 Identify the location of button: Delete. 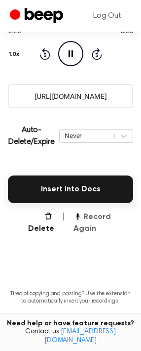
(37, 223).